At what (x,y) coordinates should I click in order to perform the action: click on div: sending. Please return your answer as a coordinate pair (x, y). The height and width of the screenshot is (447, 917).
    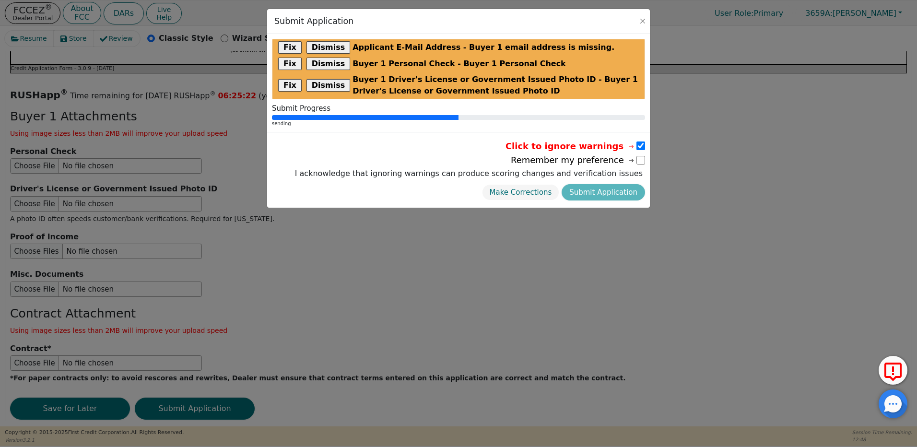
    Looking at the image, I should click on (459, 123).